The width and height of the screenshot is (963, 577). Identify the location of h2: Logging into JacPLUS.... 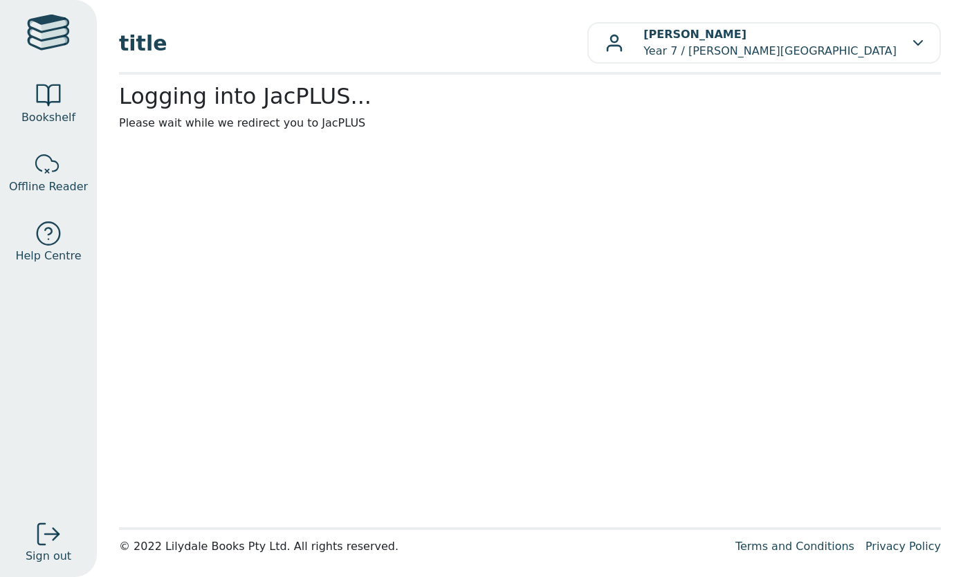
(530, 96).